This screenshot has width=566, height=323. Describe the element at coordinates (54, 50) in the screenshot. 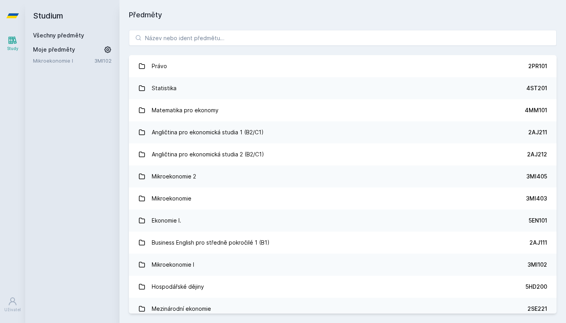

I see `span: Moje předměty` at that location.